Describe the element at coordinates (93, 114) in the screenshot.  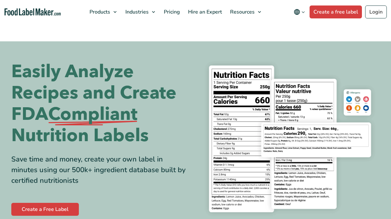
I see `span: Compliant` at that location.